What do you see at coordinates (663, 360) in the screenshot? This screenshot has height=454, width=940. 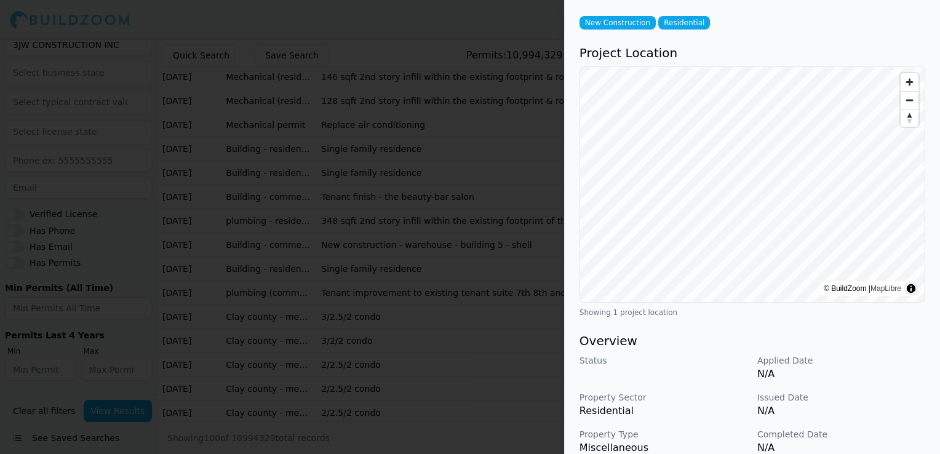 I see `p: Status` at bounding box center [663, 360].